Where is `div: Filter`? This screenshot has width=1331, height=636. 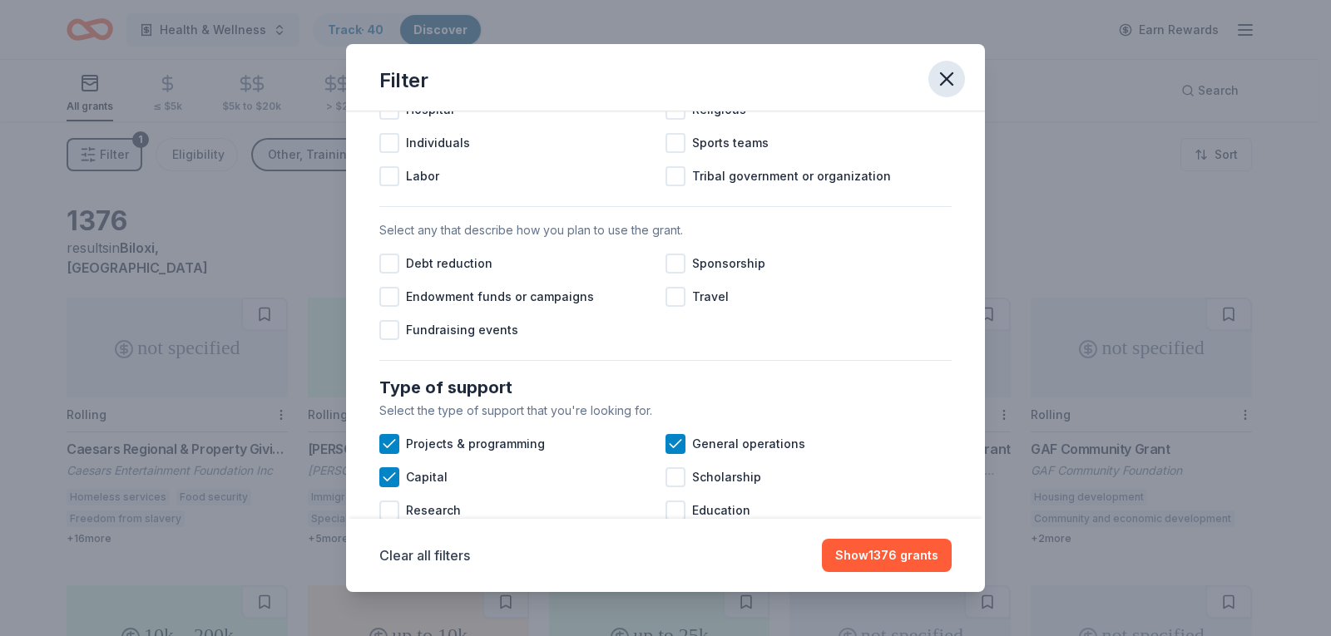
div: Filter is located at coordinates (403, 81).